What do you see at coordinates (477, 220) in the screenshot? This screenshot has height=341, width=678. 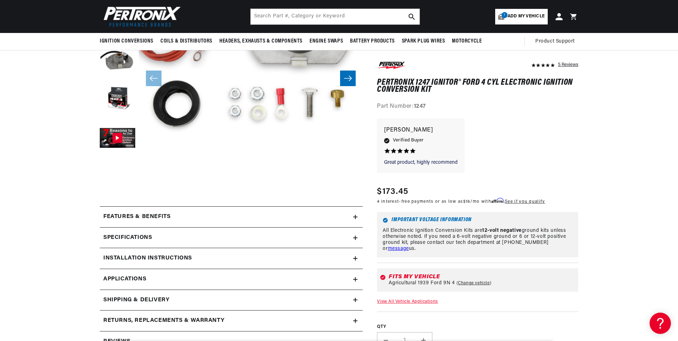 I see `h6: Important Voltage Information` at bounding box center [477, 220].